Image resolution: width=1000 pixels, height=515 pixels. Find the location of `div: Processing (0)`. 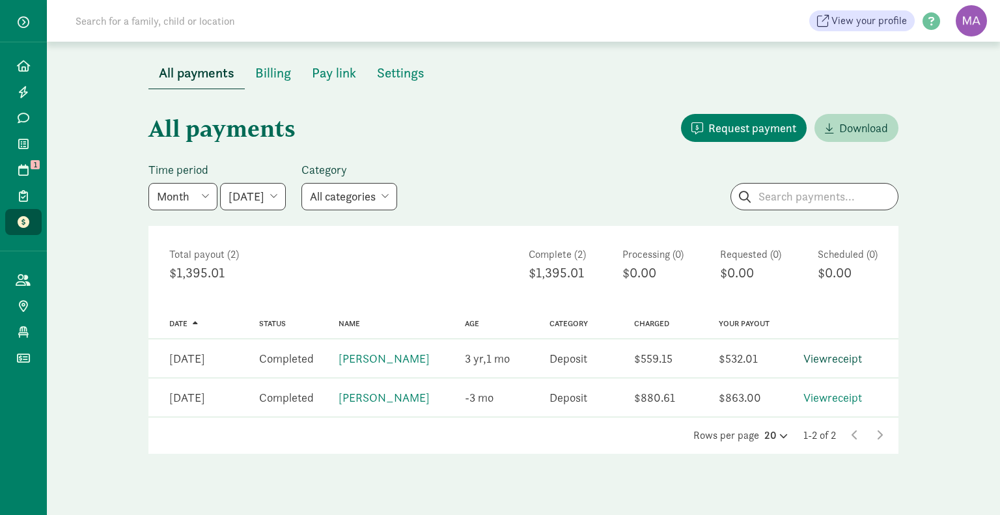

div: Processing (0) is located at coordinates (653, 254).